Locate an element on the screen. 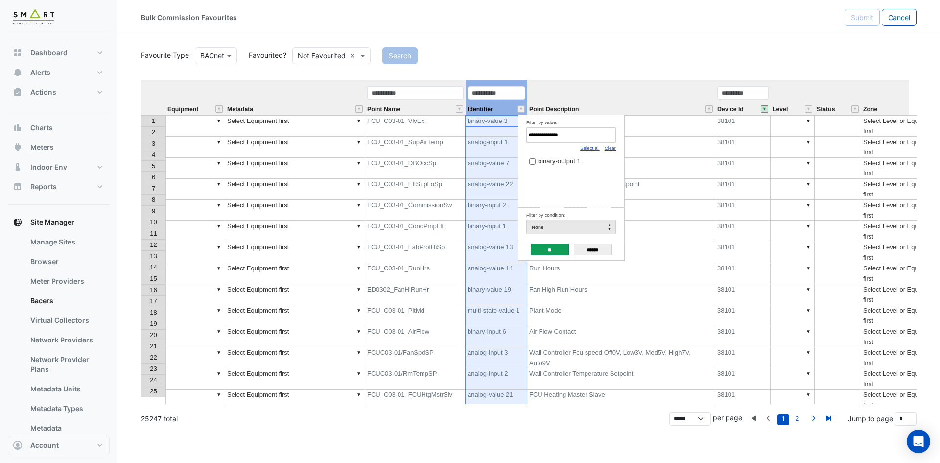 This screenshot has width=940, height=463. app-icon: Dashboard is located at coordinates (18, 53).